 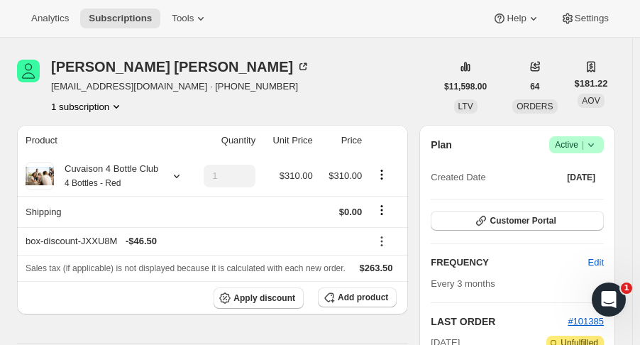 What do you see at coordinates (106, 176) in the screenshot?
I see `div: Cuvaison 4 Bottle Club` at bounding box center [106, 176].